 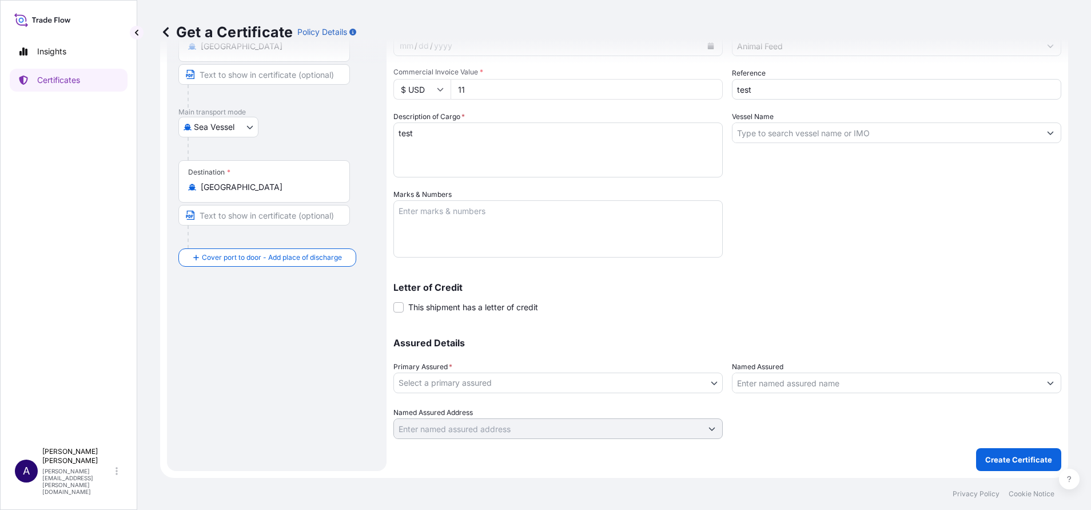 I want to click on p: Insights, so click(x=51, y=51).